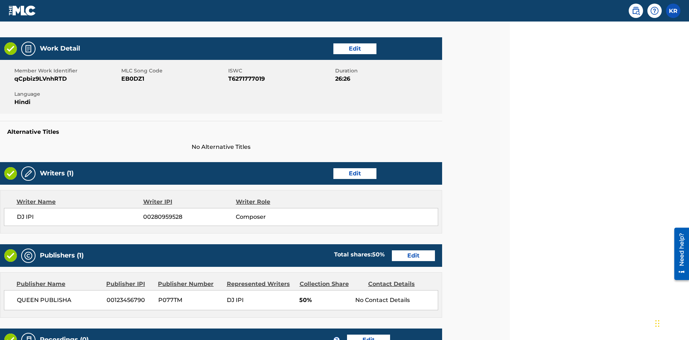 This screenshot has width=689, height=340. I want to click on span: T6271777019, so click(281, 79).